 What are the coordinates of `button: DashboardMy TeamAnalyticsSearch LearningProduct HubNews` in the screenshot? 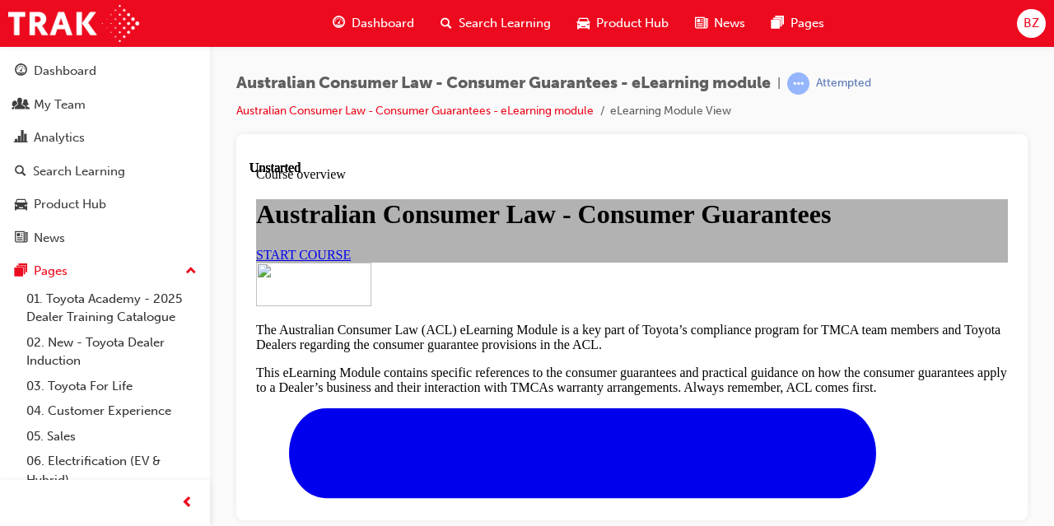 It's located at (105, 154).